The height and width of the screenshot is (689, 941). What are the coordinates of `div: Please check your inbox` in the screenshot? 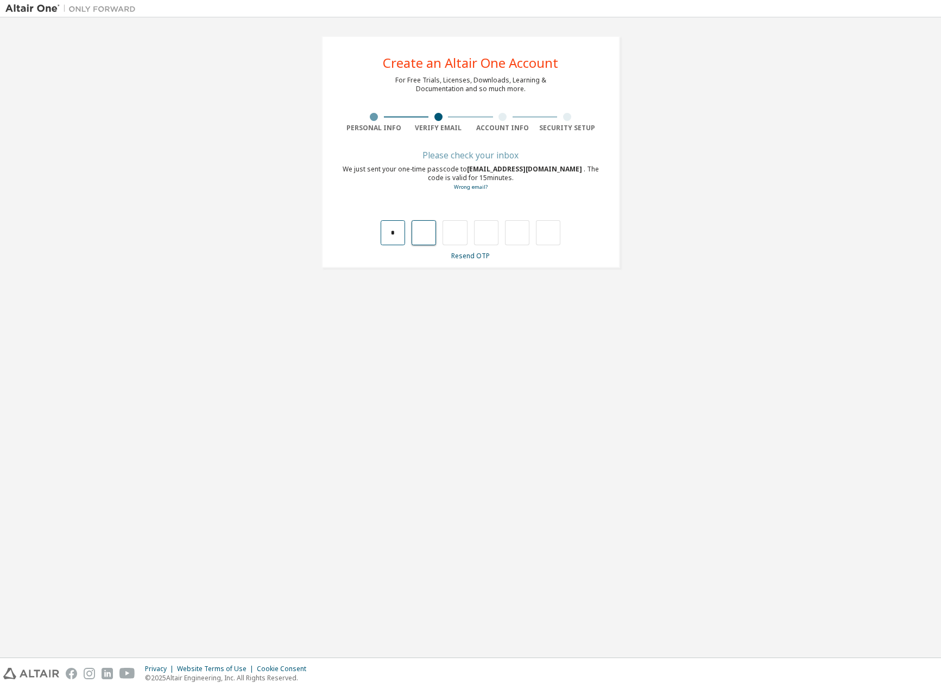 It's located at (471, 155).